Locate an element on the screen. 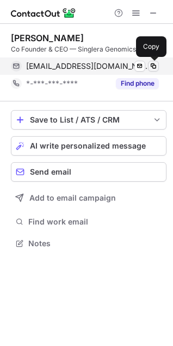 The width and height of the screenshot is (173, 346). span: Notes is located at coordinates (95, 244).